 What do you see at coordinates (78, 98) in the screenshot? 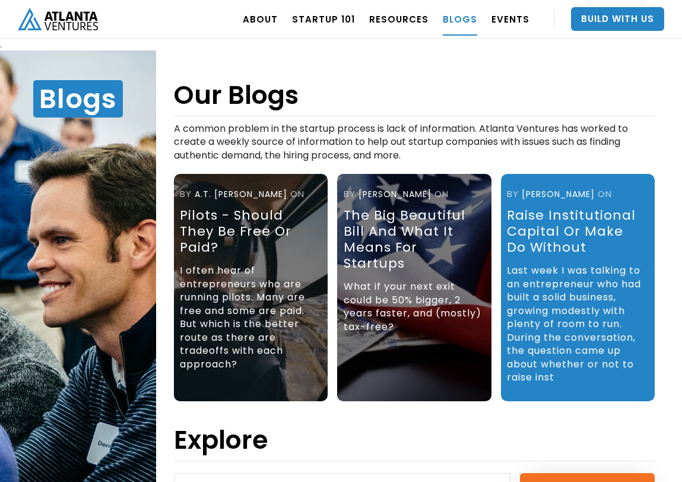
I see `h1: Blogs` at bounding box center [78, 98].